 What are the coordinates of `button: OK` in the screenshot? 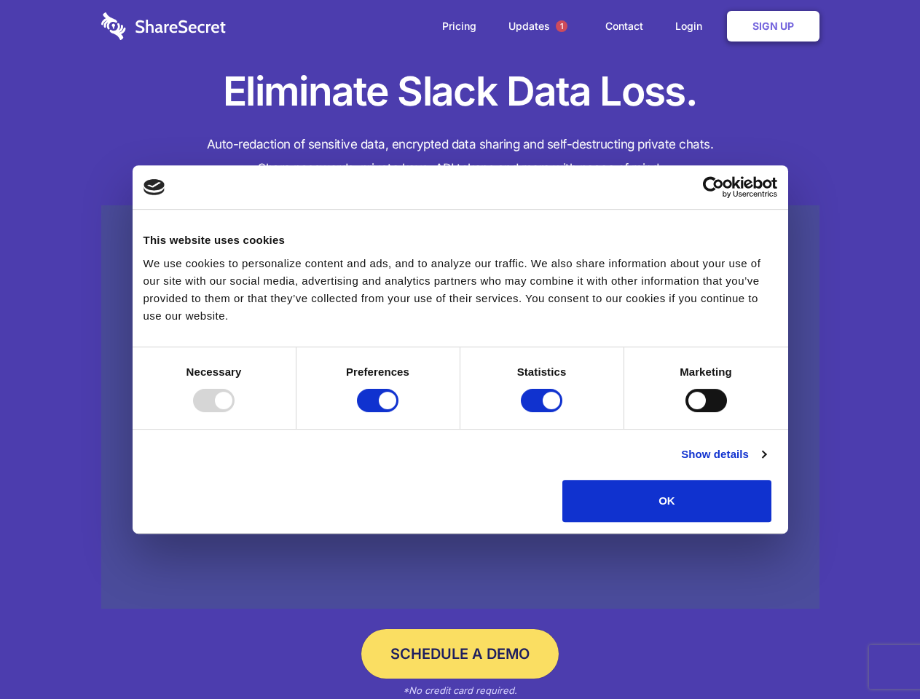 It's located at (666, 501).